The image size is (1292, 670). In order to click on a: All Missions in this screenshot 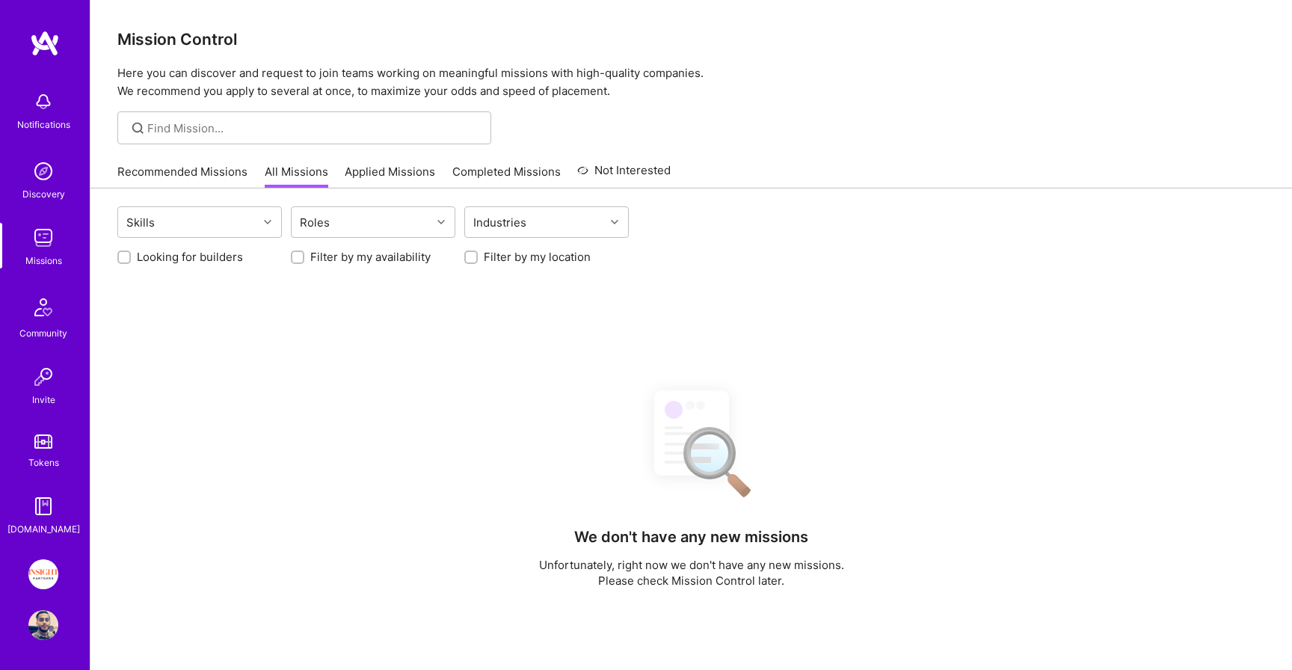, I will do `click(296, 176)`.